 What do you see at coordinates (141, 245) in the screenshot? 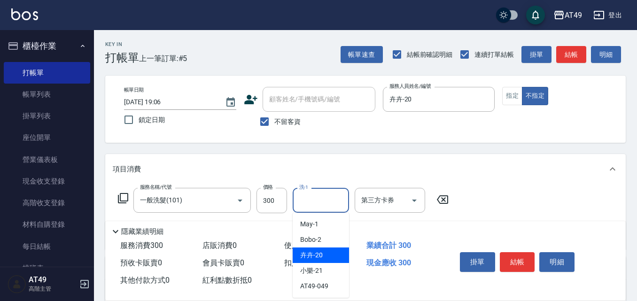
I see `span: 服務消費 300` at bounding box center [141, 245].